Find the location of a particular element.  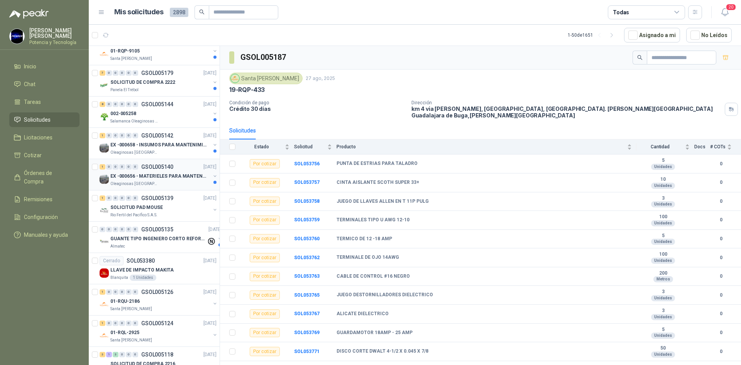

b: DISCO CORTE DWALT 4-1/2 X 0.045 X 7/8 is located at coordinates (382, 351).